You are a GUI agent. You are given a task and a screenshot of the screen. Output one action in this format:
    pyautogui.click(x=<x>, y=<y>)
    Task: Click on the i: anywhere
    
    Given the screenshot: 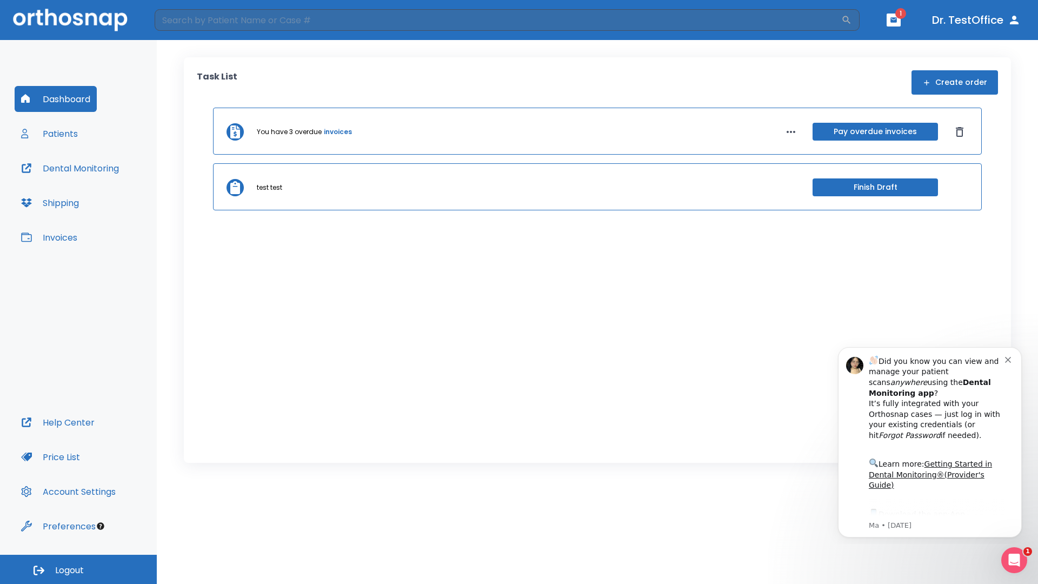 What is the action you would take?
    pyautogui.click(x=87, y=45)
    